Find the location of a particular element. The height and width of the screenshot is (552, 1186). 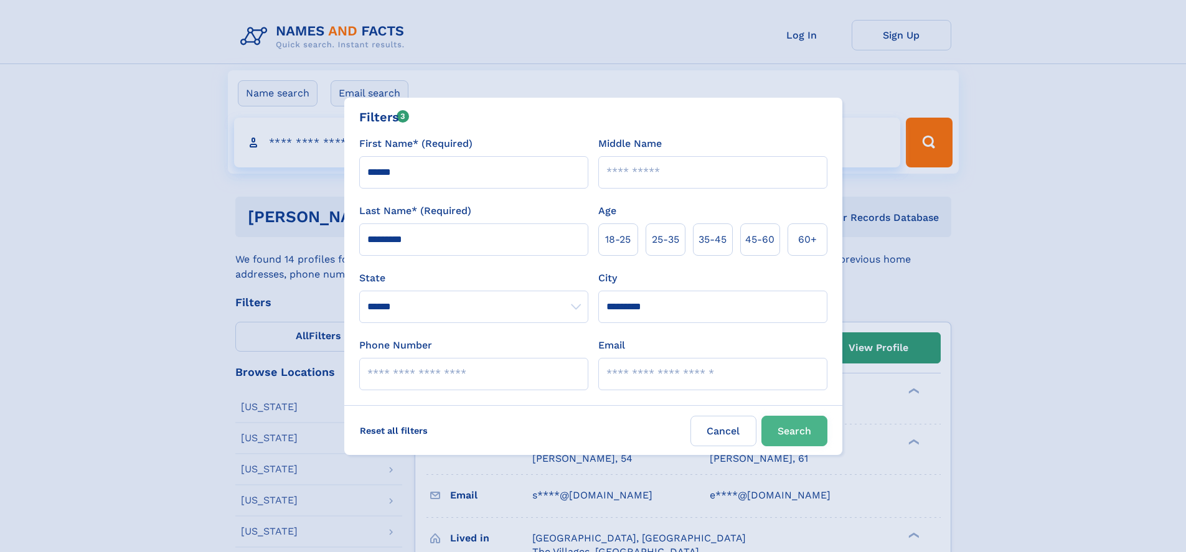

span: 18‑25 is located at coordinates (618, 240).